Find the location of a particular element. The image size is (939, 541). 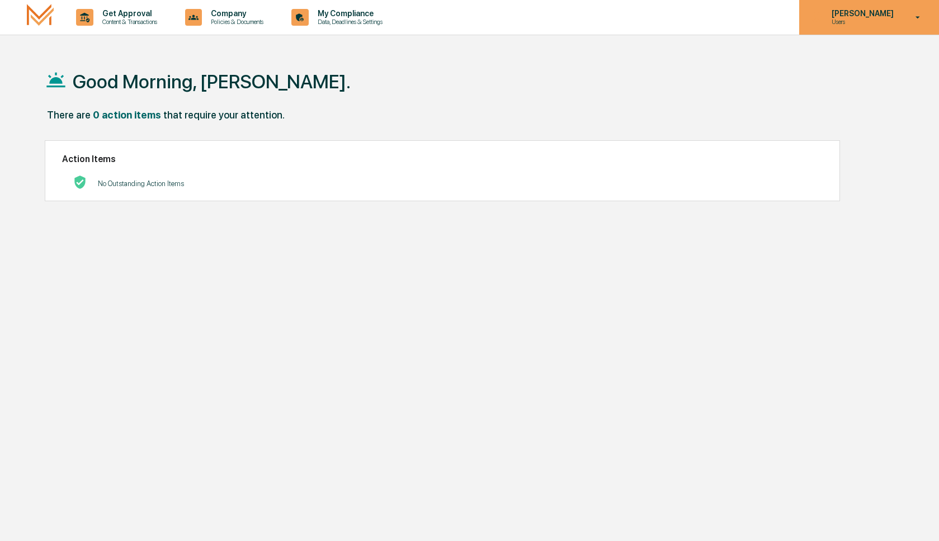

div: There are is located at coordinates (69, 115).